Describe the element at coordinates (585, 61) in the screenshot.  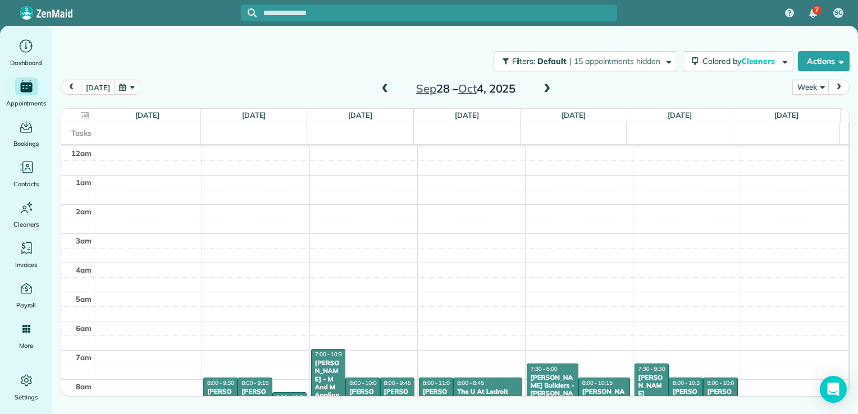
I see `button: Filters: Default | 15 appointments hidden` at that location.